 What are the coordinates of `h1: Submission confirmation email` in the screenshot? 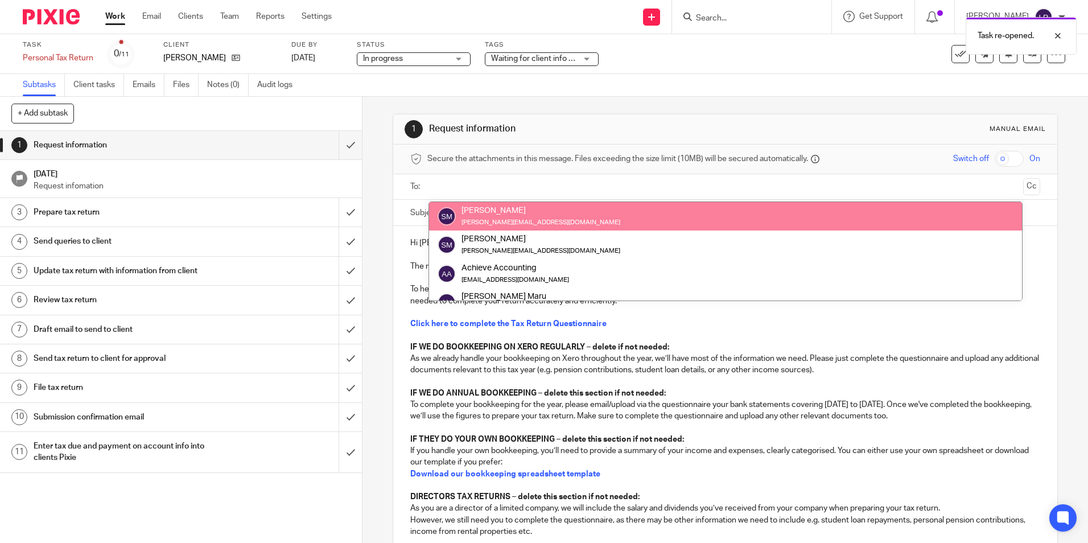 It's located at (131, 417).